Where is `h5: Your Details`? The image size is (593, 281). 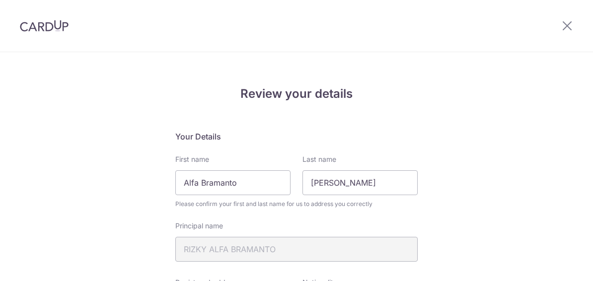 h5: Your Details is located at coordinates (296, 137).